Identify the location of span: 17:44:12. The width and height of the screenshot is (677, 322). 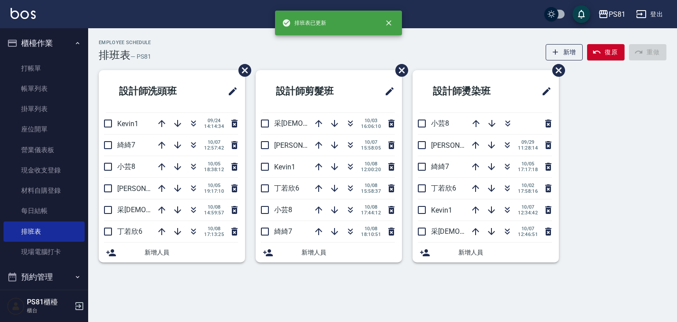
(371, 212).